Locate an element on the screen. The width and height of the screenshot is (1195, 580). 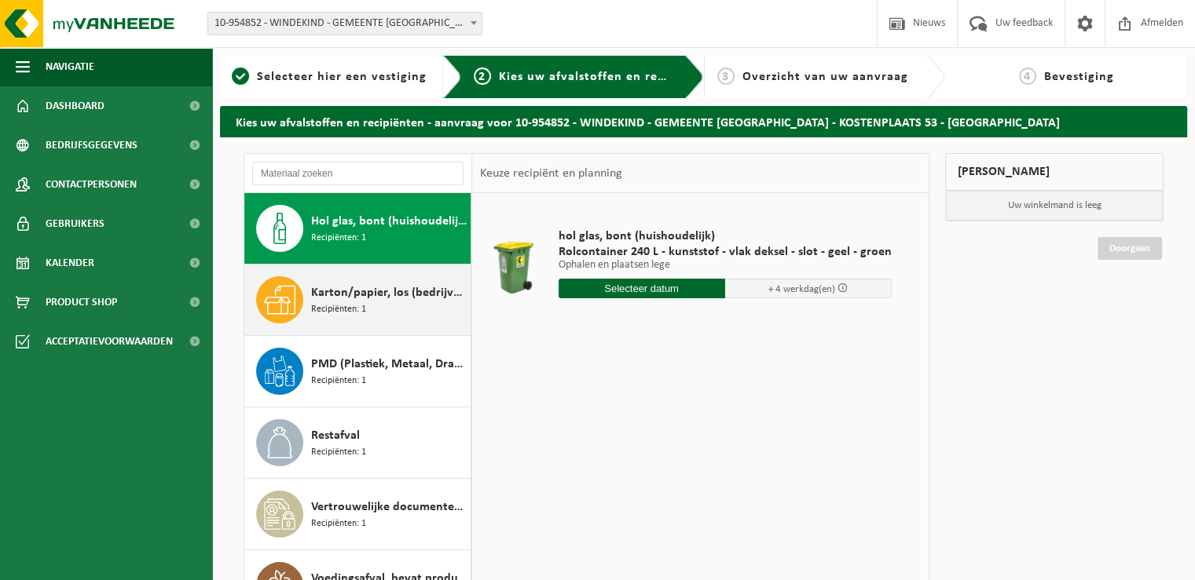
span: Product Shop is located at coordinates (81, 302).